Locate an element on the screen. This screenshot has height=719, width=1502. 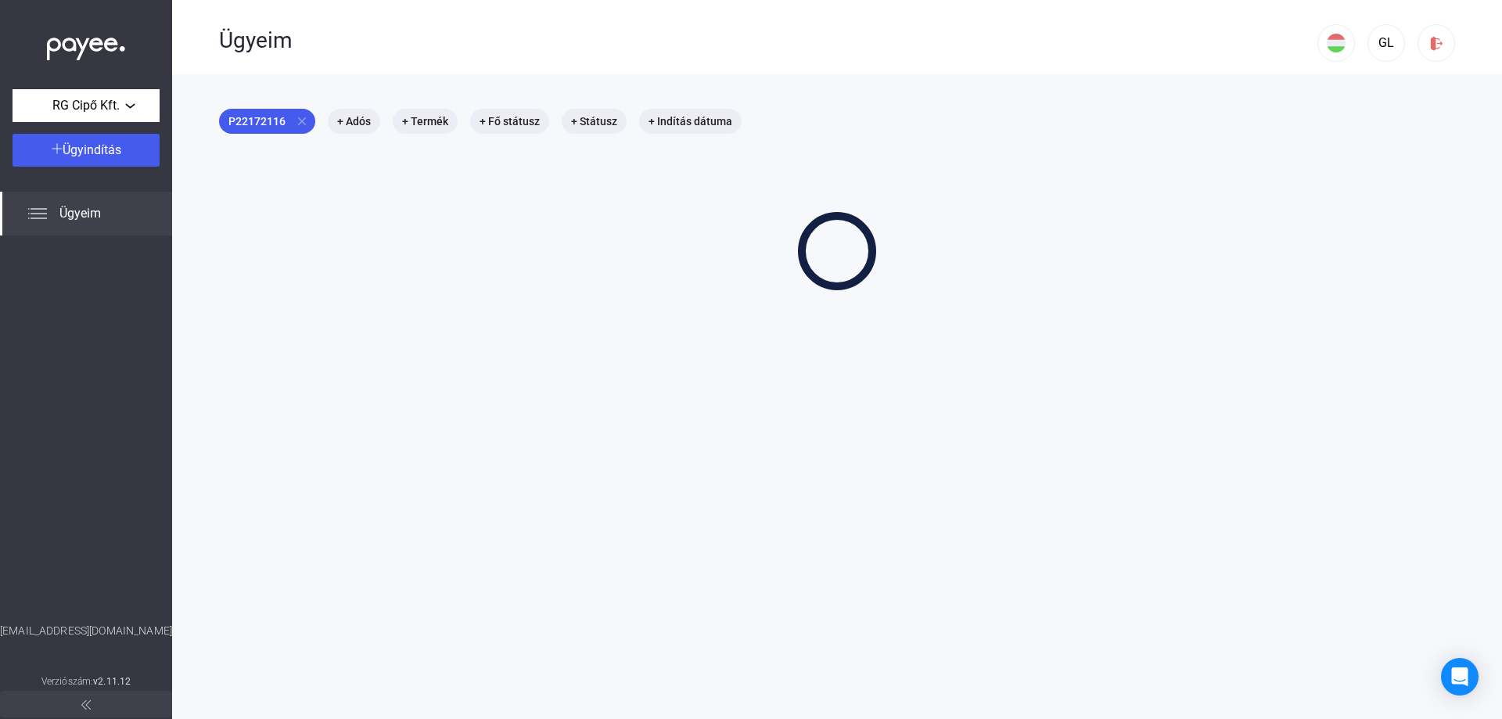
button: HU is located at coordinates (1336, 43).